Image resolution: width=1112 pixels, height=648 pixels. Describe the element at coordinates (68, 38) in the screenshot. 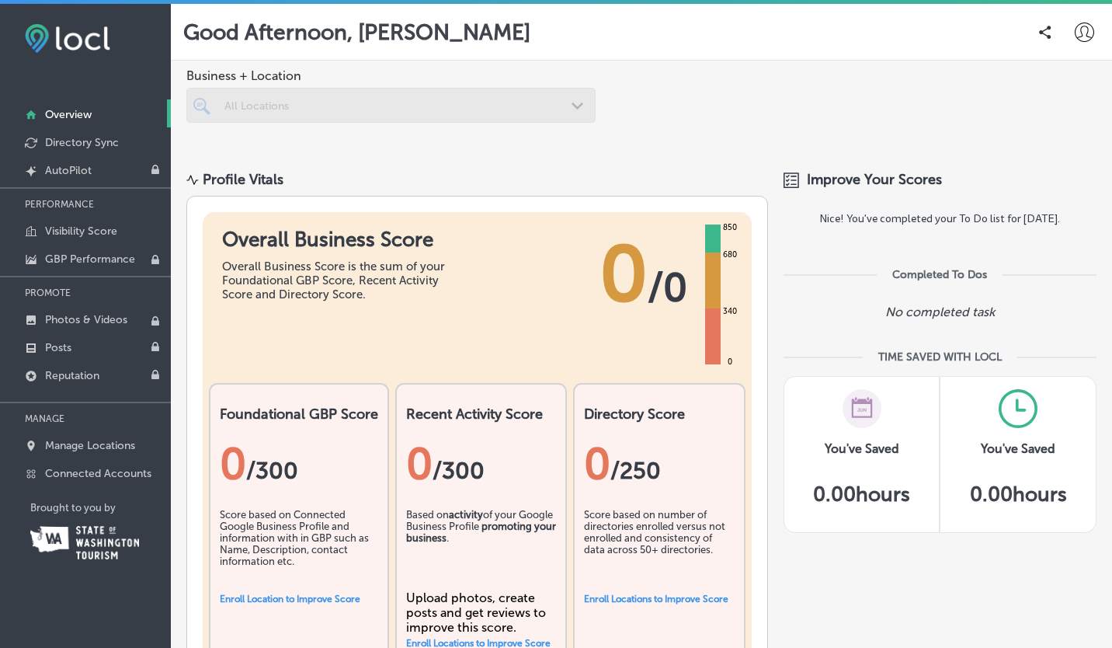

I see `img: fda3e92497d09a02dc62c9cd864e3231.png` at that location.